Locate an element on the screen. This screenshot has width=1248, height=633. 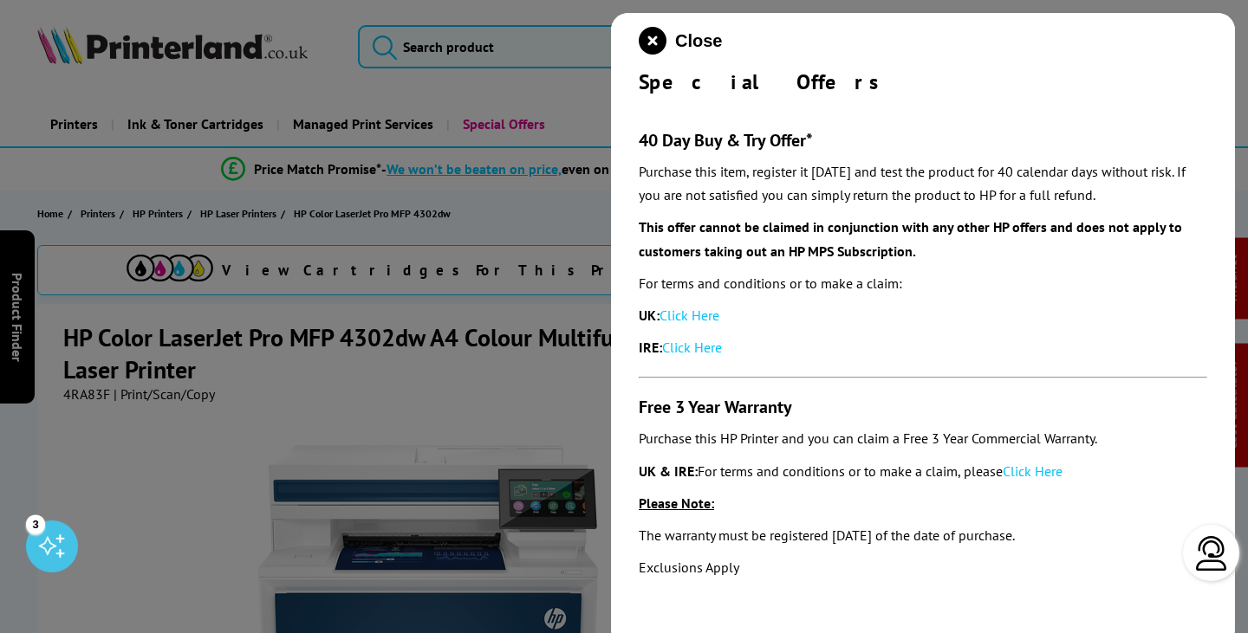
button: close modal is located at coordinates (680, 41).